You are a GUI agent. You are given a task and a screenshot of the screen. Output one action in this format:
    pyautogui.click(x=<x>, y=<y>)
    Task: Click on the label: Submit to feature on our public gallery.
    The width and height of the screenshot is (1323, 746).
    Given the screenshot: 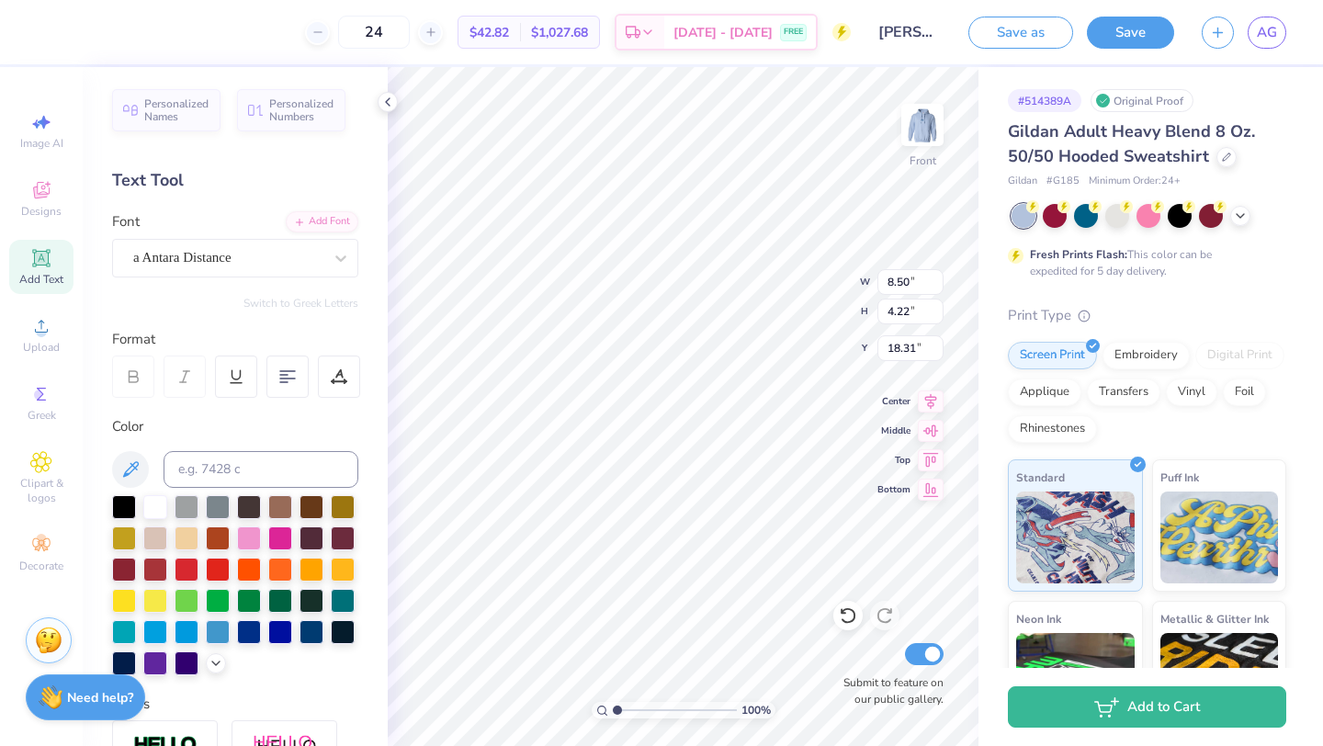 What is the action you would take?
    pyautogui.click(x=888, y=691)
    